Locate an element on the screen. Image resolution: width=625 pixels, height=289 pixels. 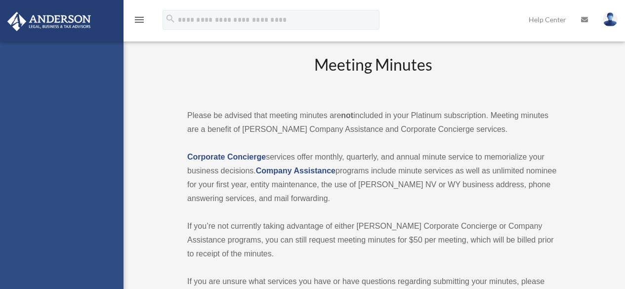
img: Anderson Advisors Platinum Portal is located at coordinates (49, 21).